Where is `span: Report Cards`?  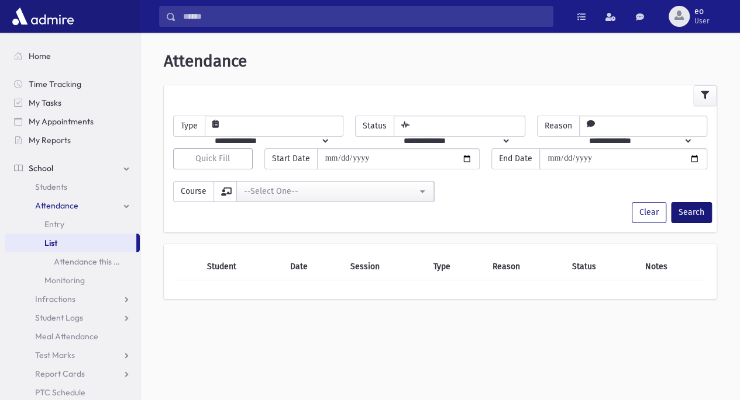
span: Report Cards is located at coordinates (60, 374).